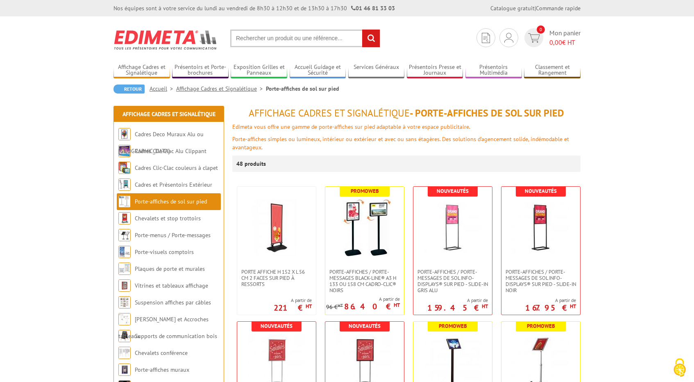  I want to click on a: Cadres et Présentoirs Extérieur, so click(173, 184).